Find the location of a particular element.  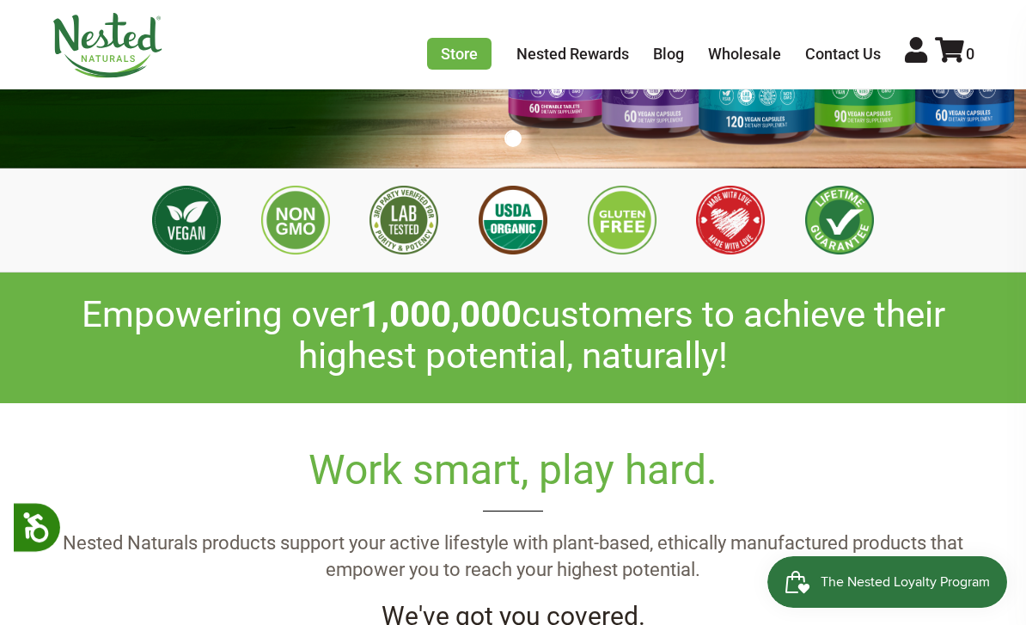

p: Nested Naturals products support your active lifestyle with plant-based, ethically manufactured p... is located at coordinates (513, 557).